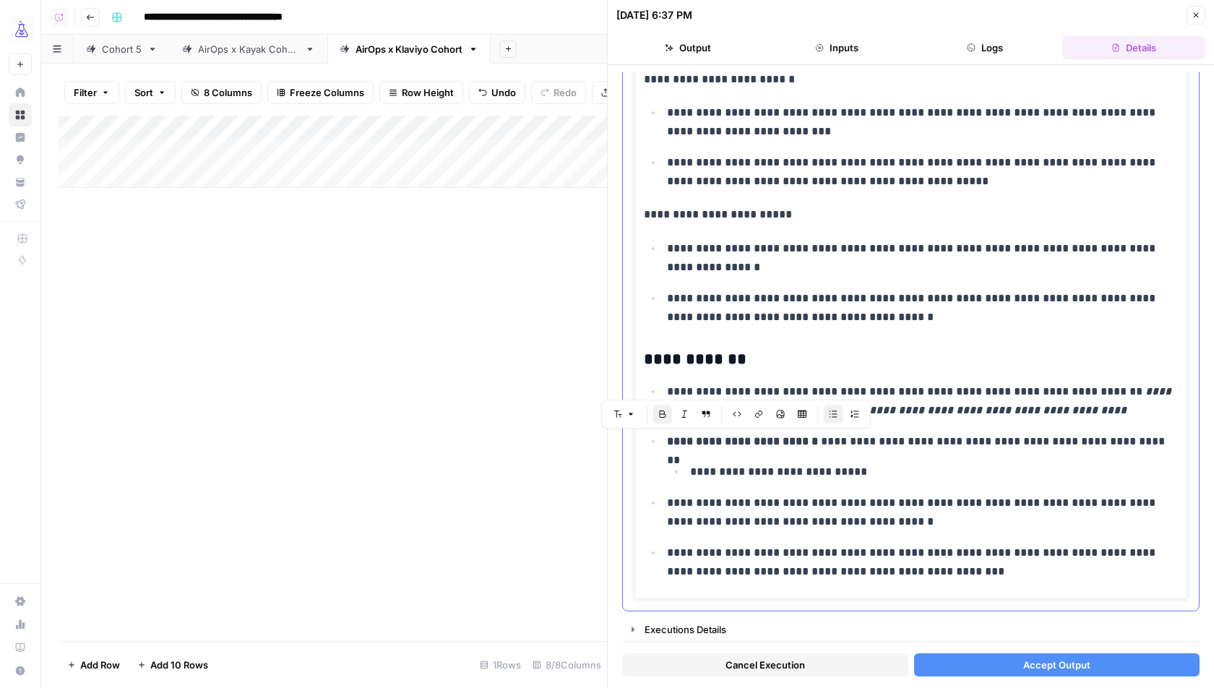 This screenshot has height=688, width=1214. I want to click on button: Help + Support, so click(20, 671).